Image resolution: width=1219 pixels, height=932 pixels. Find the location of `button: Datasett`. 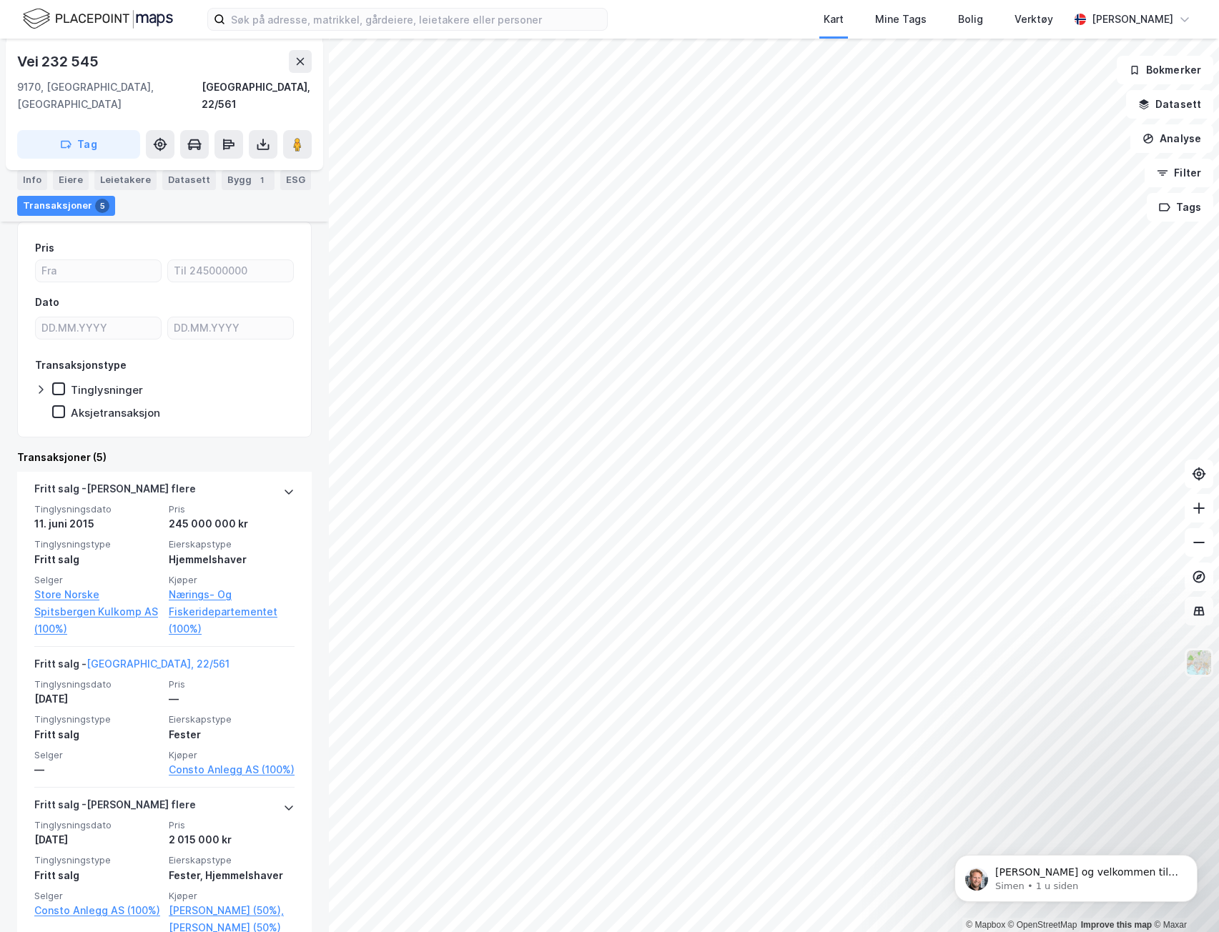

button: Datasett is located at coordinates (1169, 104).